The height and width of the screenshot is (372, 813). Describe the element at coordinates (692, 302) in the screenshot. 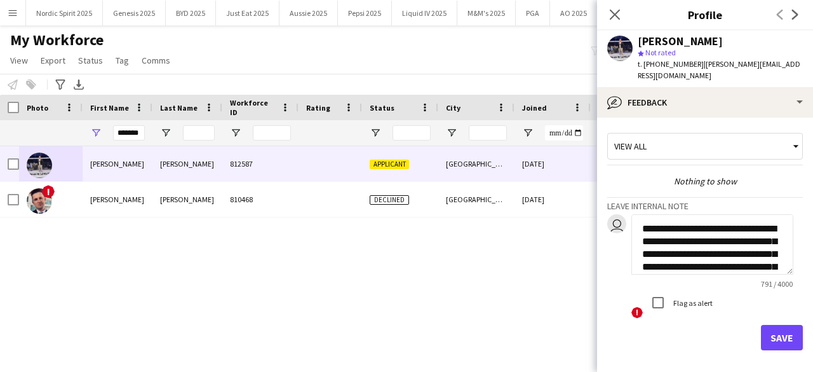

I see `label: Flag as alert` at that location.